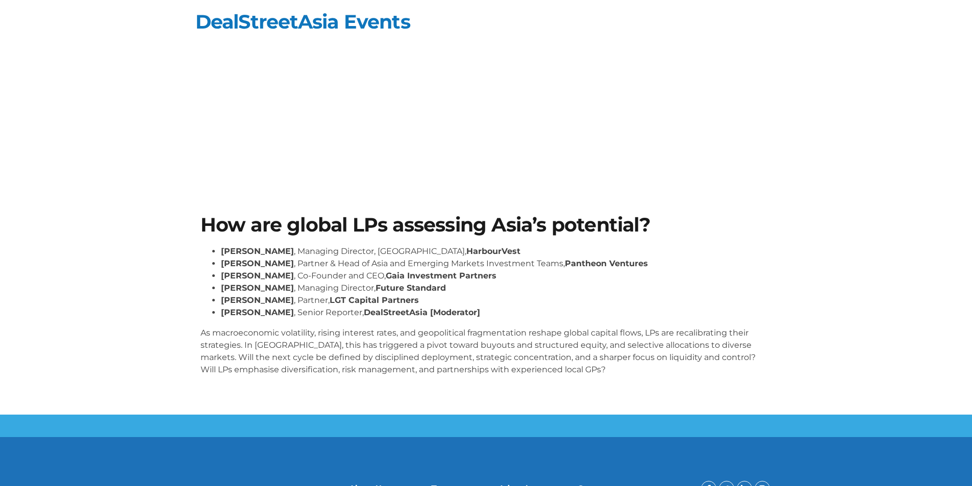 This screenshot has height=486, width=972. What do you see at coordinates (496, 288) in the screenshot?
I see `li: , Managing Director,` at bounding box center [496, 288].